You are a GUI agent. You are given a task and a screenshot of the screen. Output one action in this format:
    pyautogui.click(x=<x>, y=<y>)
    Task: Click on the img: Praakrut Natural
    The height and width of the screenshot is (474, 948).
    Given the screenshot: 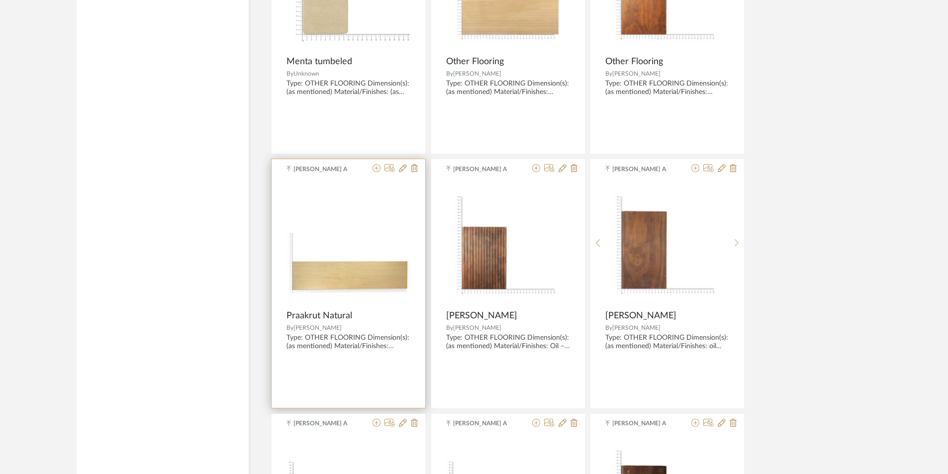 What is the action you would take?
    pyautogui.click(x=348, y=243)
    